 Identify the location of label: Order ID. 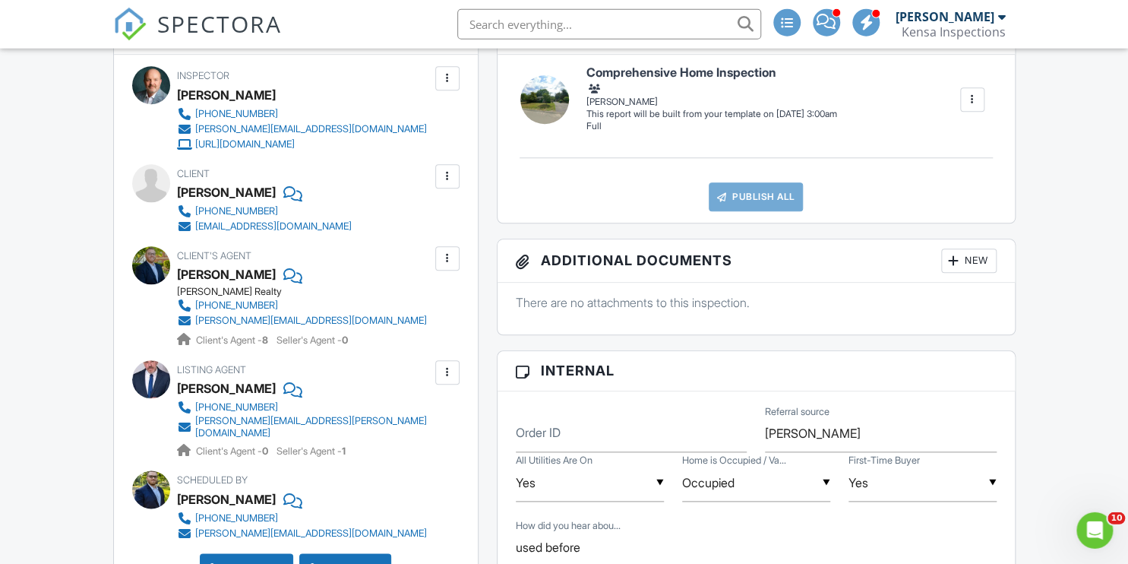
(538, 433).